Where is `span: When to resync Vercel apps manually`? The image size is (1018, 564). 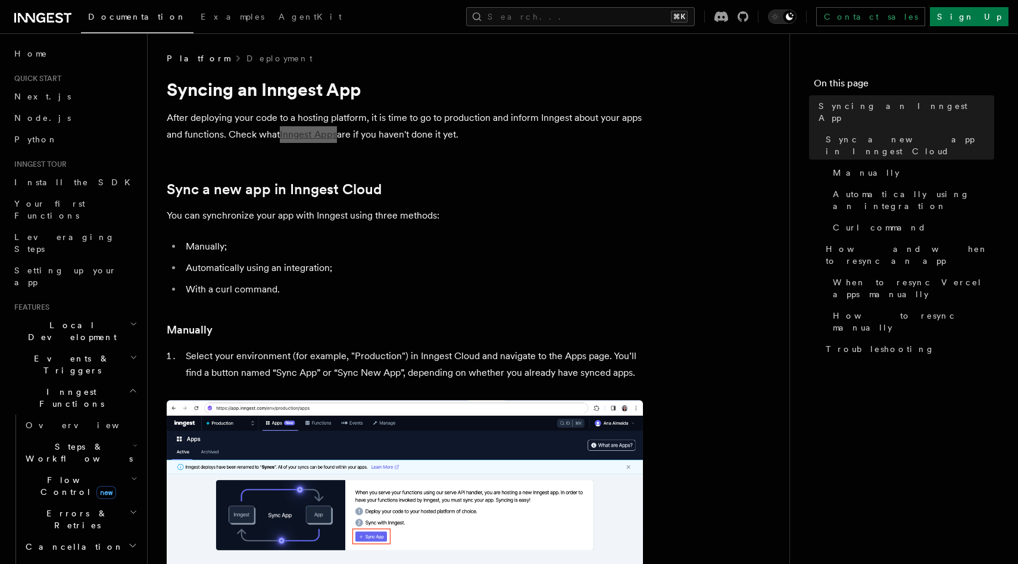 span: When to resync Vercel apps manually is located at coordinates (913, 288).